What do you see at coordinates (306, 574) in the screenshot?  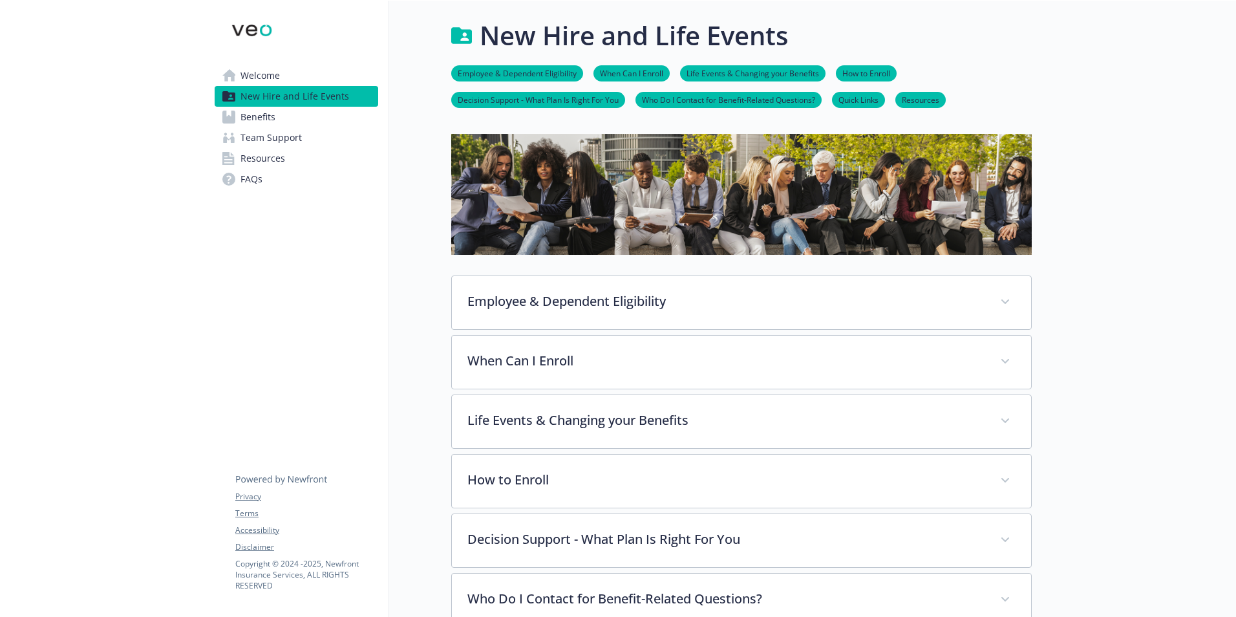 I see `p: Copyright © 2024 - 2025 , Newfront Insurance Services, ALL RIGHTS RESERVED` at bounding box center [306, 574].